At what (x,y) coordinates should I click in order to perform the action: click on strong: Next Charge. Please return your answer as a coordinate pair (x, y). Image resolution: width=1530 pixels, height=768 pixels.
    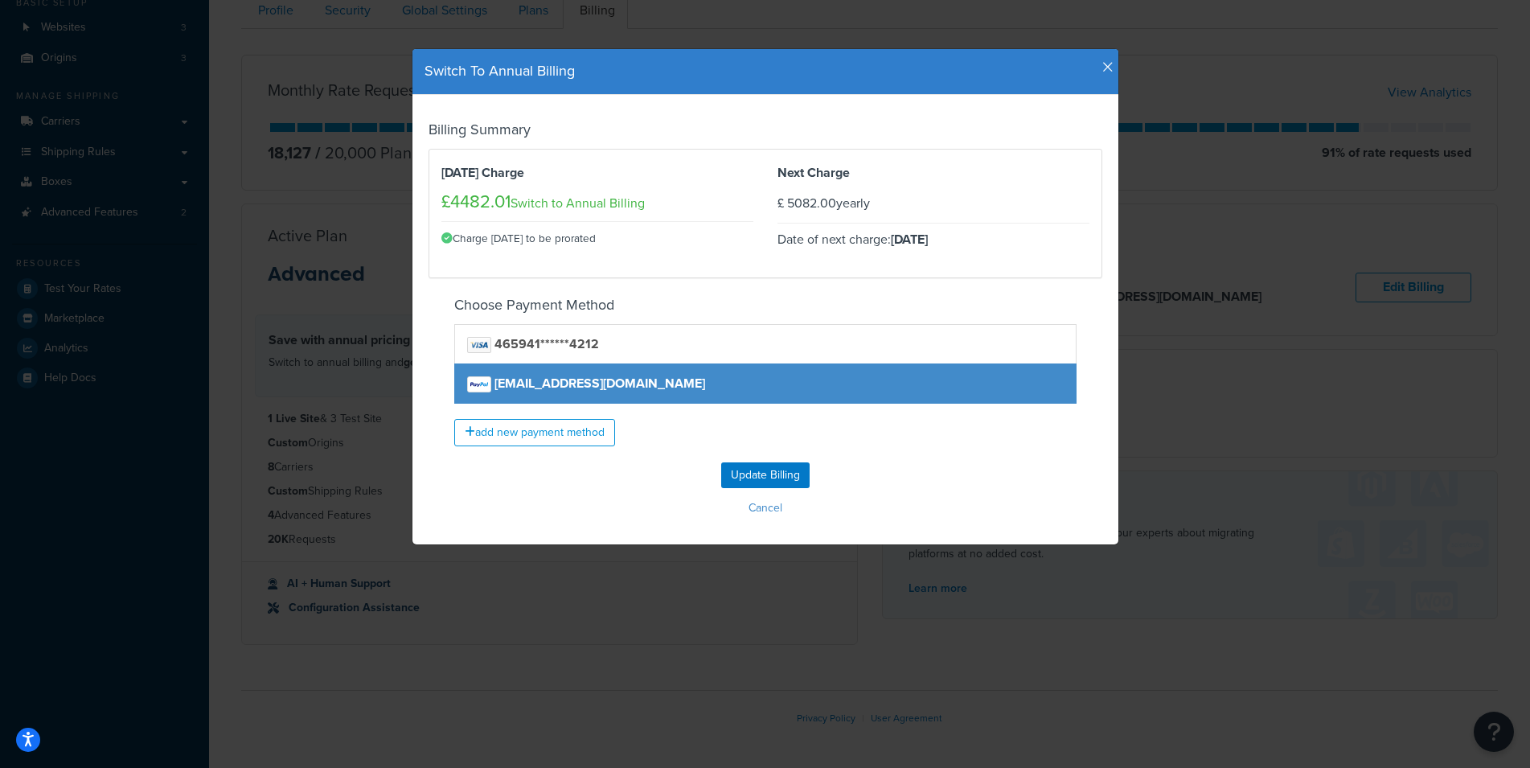
    Looking at the image, I should click on (814, 172).